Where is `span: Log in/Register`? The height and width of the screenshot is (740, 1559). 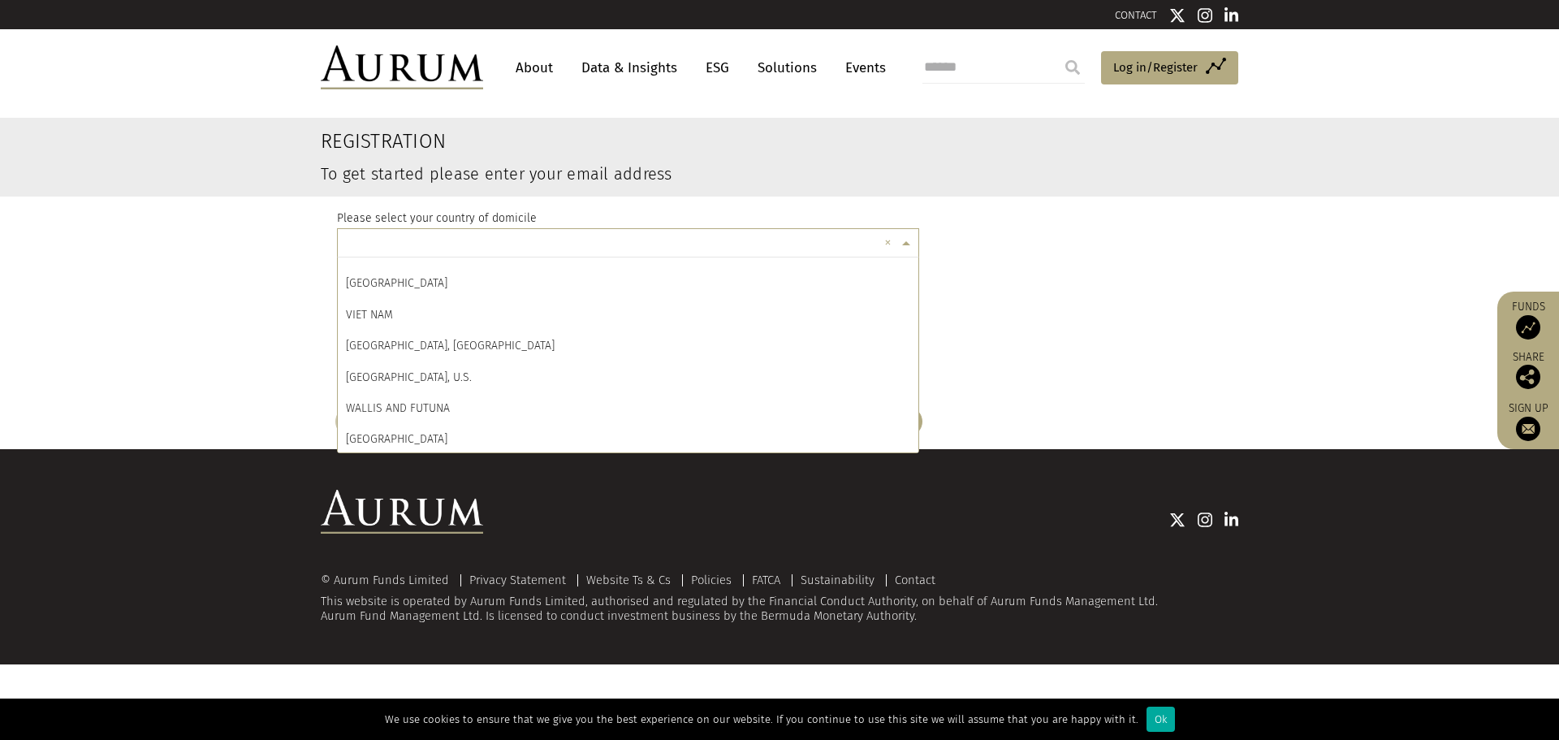
span: Log in/Register is located at coordinates (1156, 67).